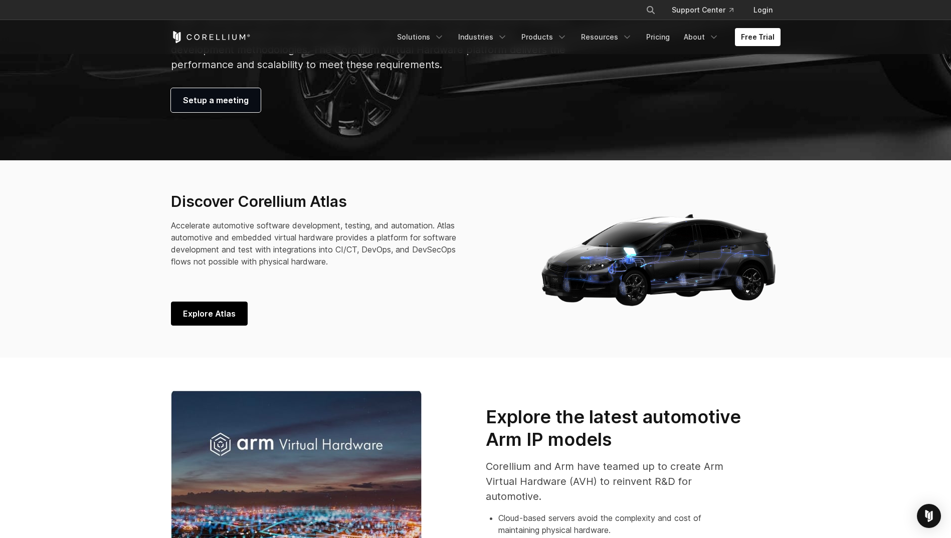 Image resolution: width=951 pixels, height=538 pixels. What do you see at coordinates (651, 10) in the screenshot?
I see `button: Search` at bounding box center [651, 10].